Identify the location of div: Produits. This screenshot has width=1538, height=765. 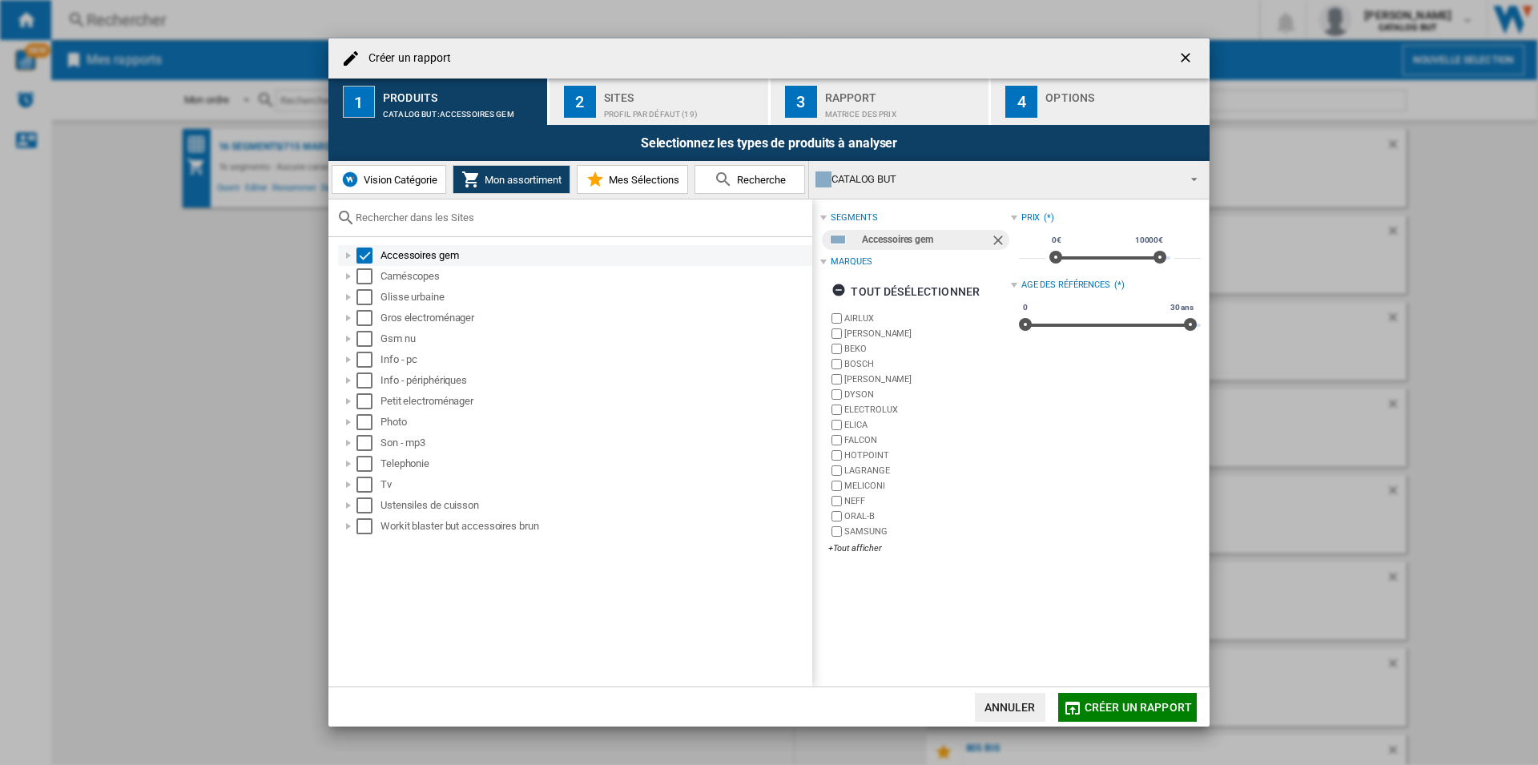
(461, 93).